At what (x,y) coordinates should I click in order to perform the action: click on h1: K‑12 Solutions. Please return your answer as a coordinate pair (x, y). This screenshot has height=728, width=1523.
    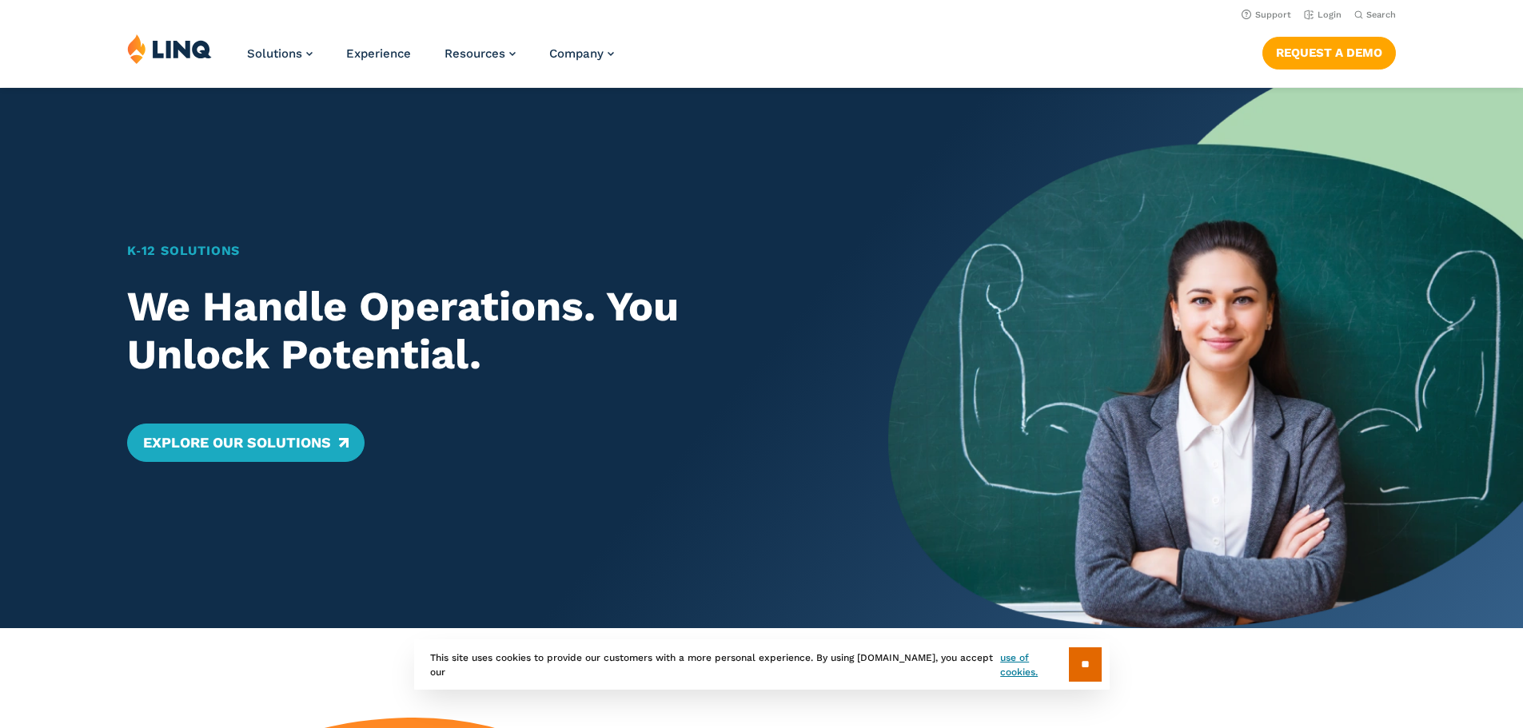
    Looking at the image, I should click on (477, 251).